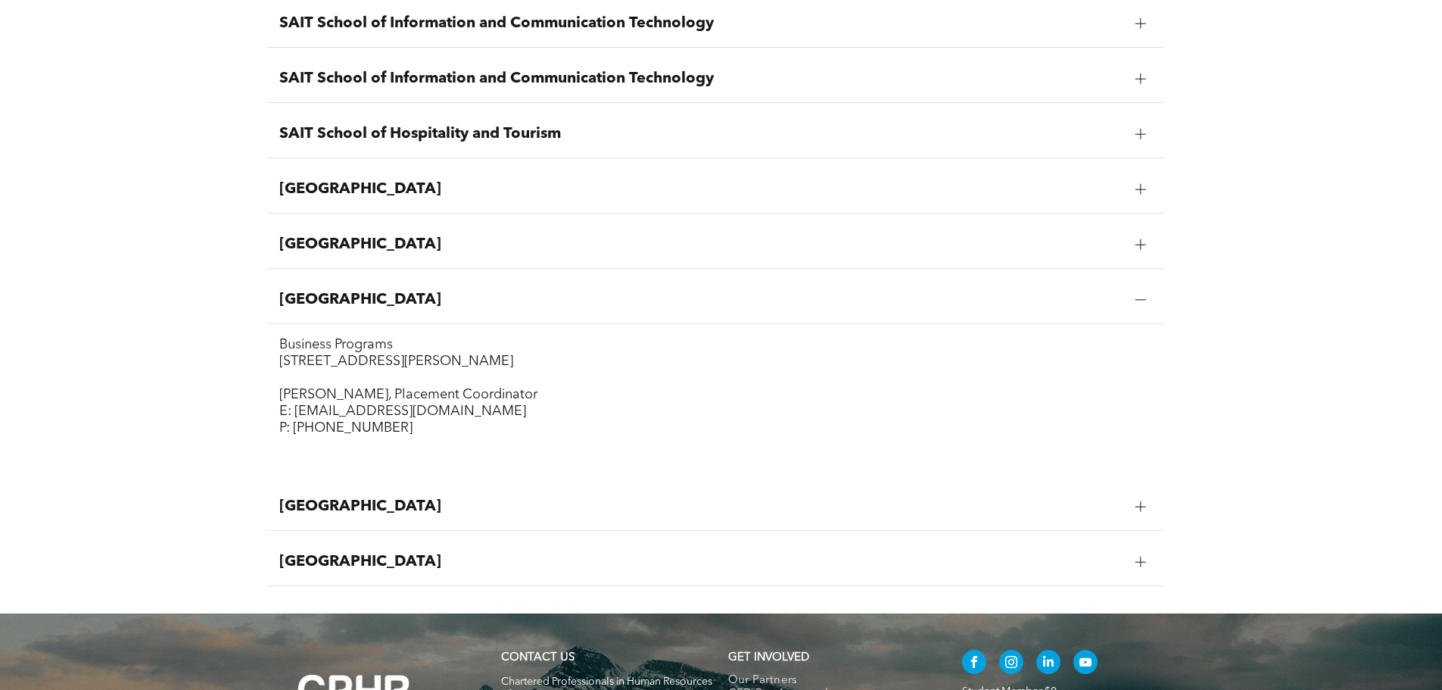 This screenshot has height=690, width=1442. I want to click on span: SAIT School of Hospitality and Tourism, so click(701, 134).